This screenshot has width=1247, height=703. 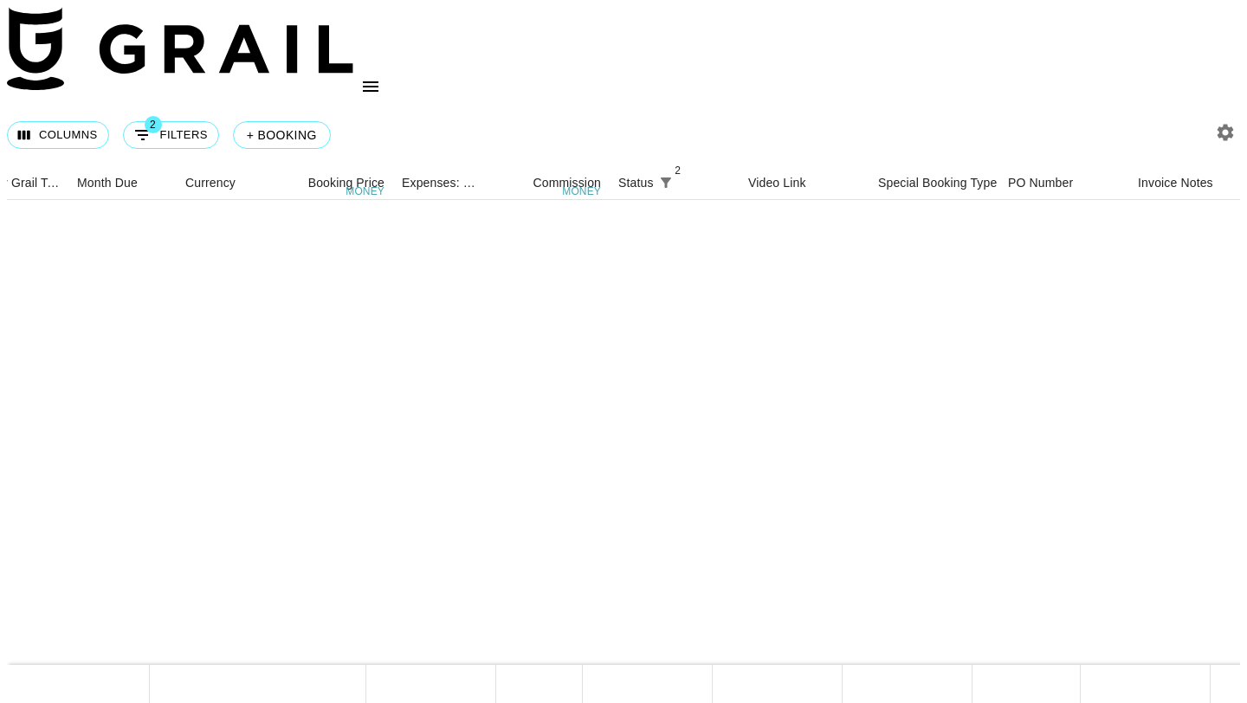 What do you see at coordinates (58, 135) in the screenshot?
I see `button: Select columns` at bounding box center [58, 135].